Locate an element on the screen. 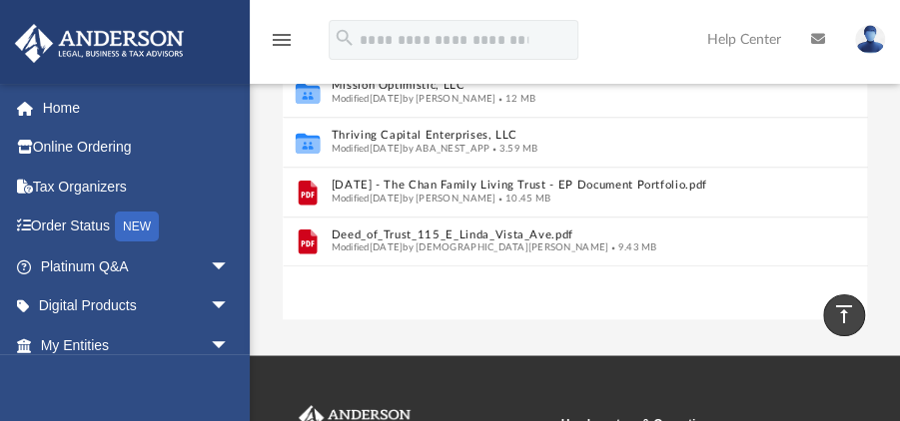 This screenshot has height=421, width=900. a: menu is located at coordinates (282, 45).